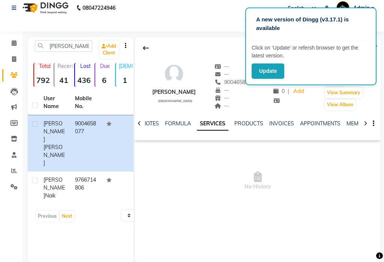 The image size is (384, 262). What do you see at coordinates (258, 181) in the screenshot?
I see `span: No History` at bounding box center [258, 181].